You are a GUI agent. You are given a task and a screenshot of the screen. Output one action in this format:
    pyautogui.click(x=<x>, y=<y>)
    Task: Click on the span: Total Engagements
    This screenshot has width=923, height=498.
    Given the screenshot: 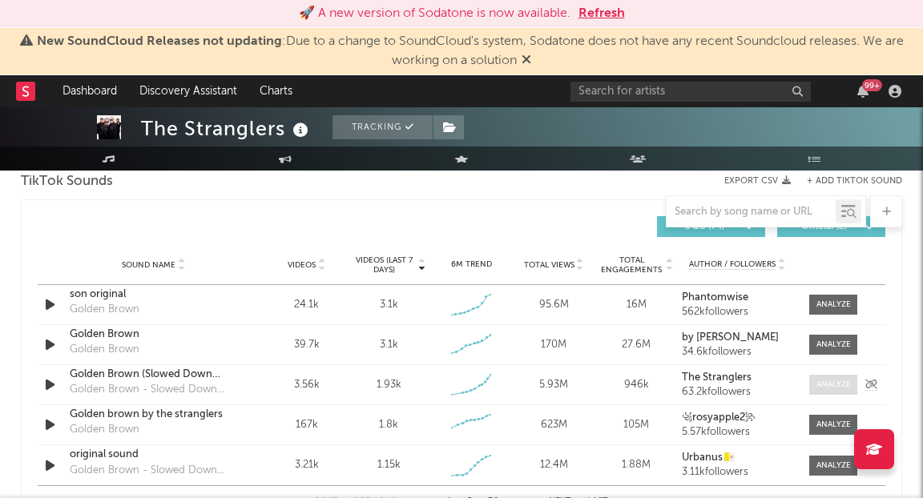 What is the action you would take?
    pyautogui.click(x=631, y=265)
    